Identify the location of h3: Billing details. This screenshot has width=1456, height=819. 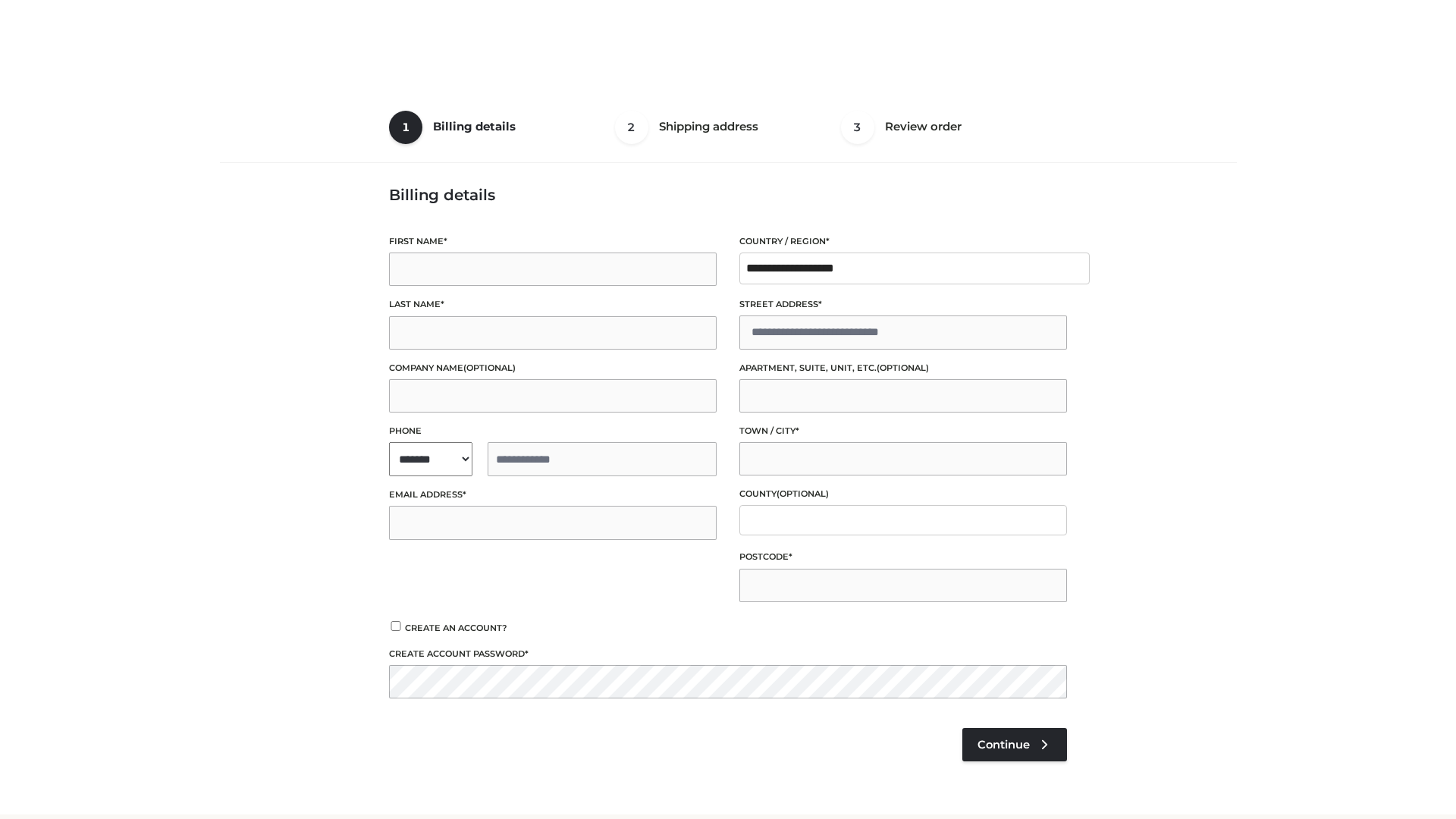
(728, 194).